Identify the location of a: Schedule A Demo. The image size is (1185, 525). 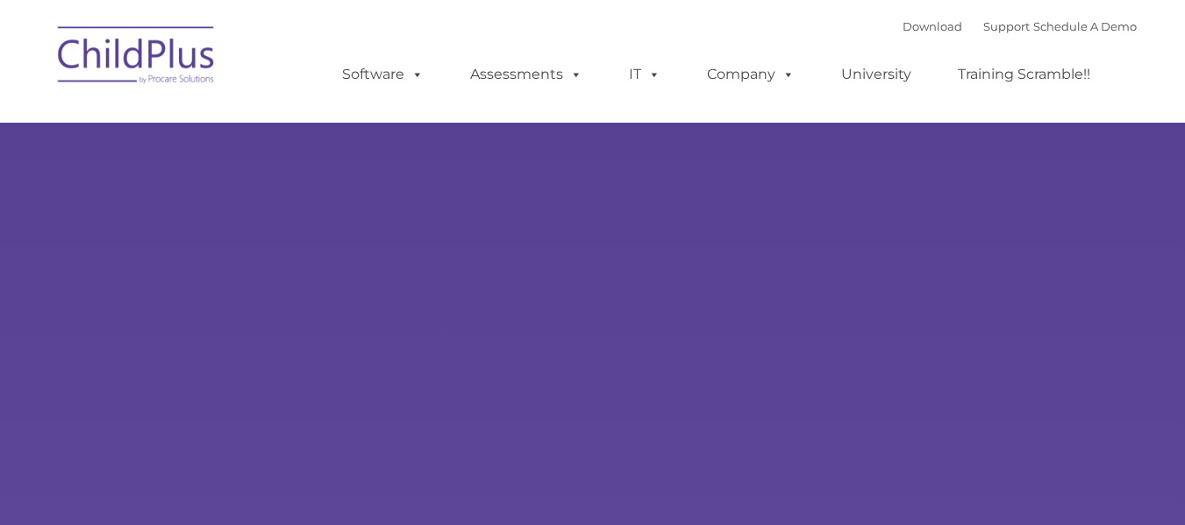
(1085, 26).